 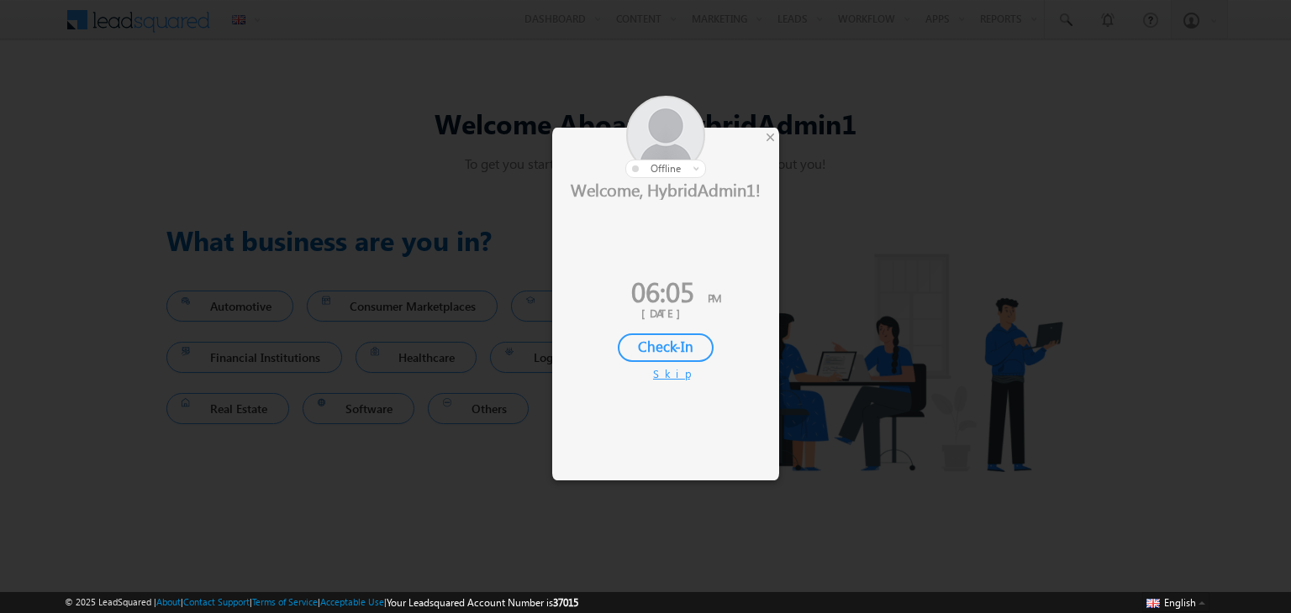 What do you see at coordinates (565, 602) in the screenshot?
I see `span: 37015` at bounding box center [565, 602].